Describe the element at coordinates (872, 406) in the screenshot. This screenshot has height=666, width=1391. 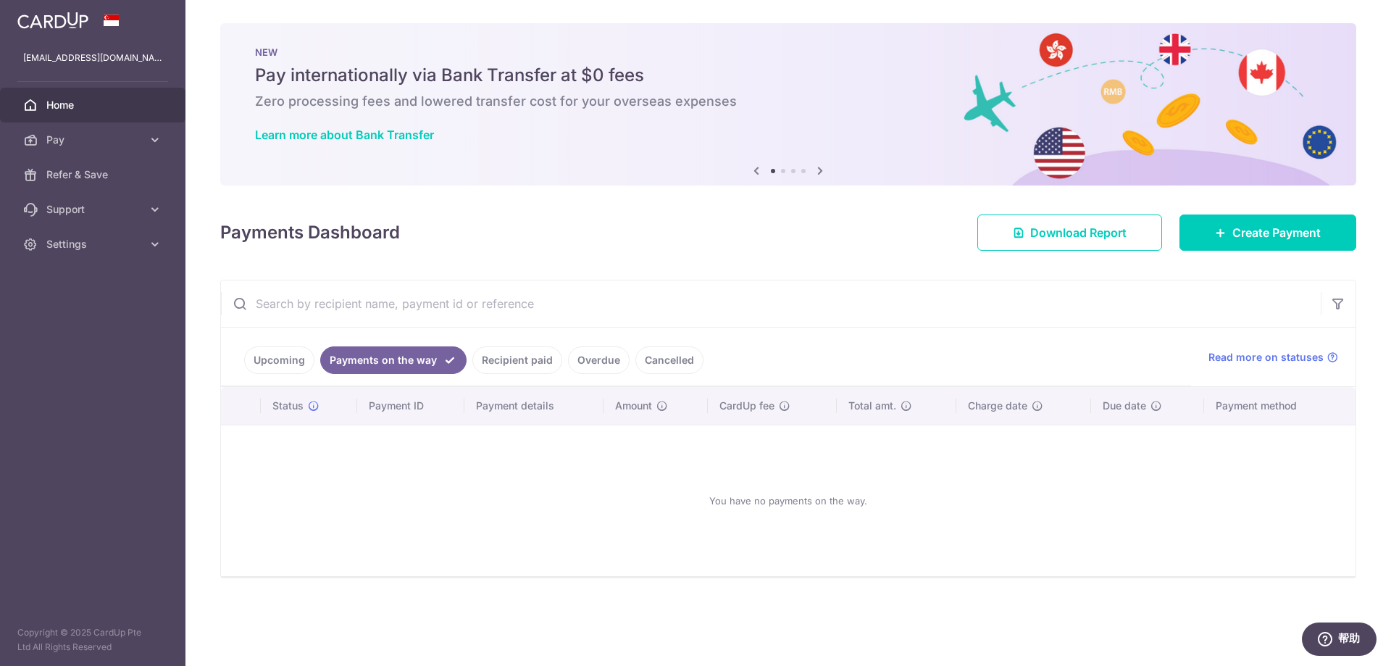
I see `span: Total amt.` at that location.